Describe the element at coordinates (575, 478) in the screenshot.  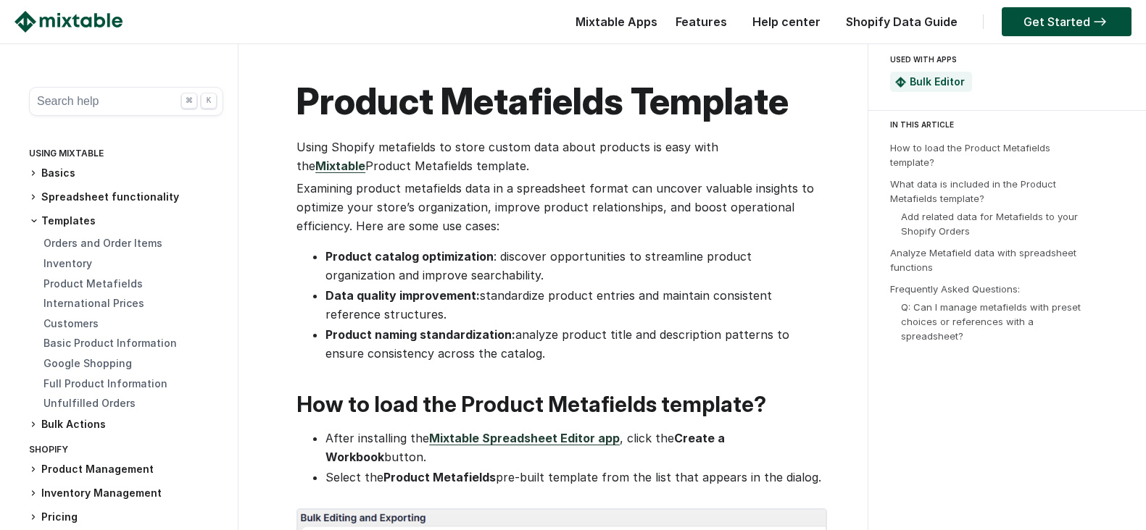
I see `li: Select the pre-built template from the list that appears in the dialog.` at that location.